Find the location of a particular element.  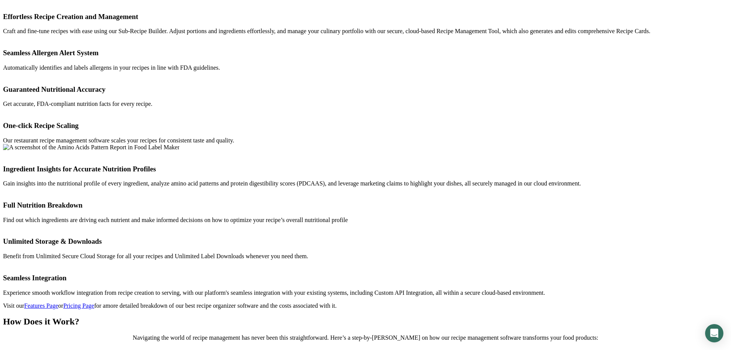

img: A screenshot of the Amino Acids Pattern Report in Food Label Maker is located at coordinates (91, 147).